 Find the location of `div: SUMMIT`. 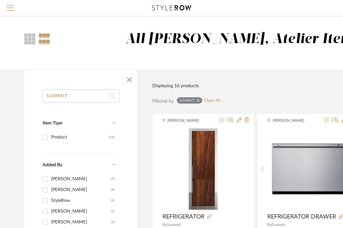

div: SUMMIT is located at coordinates (187, 100).